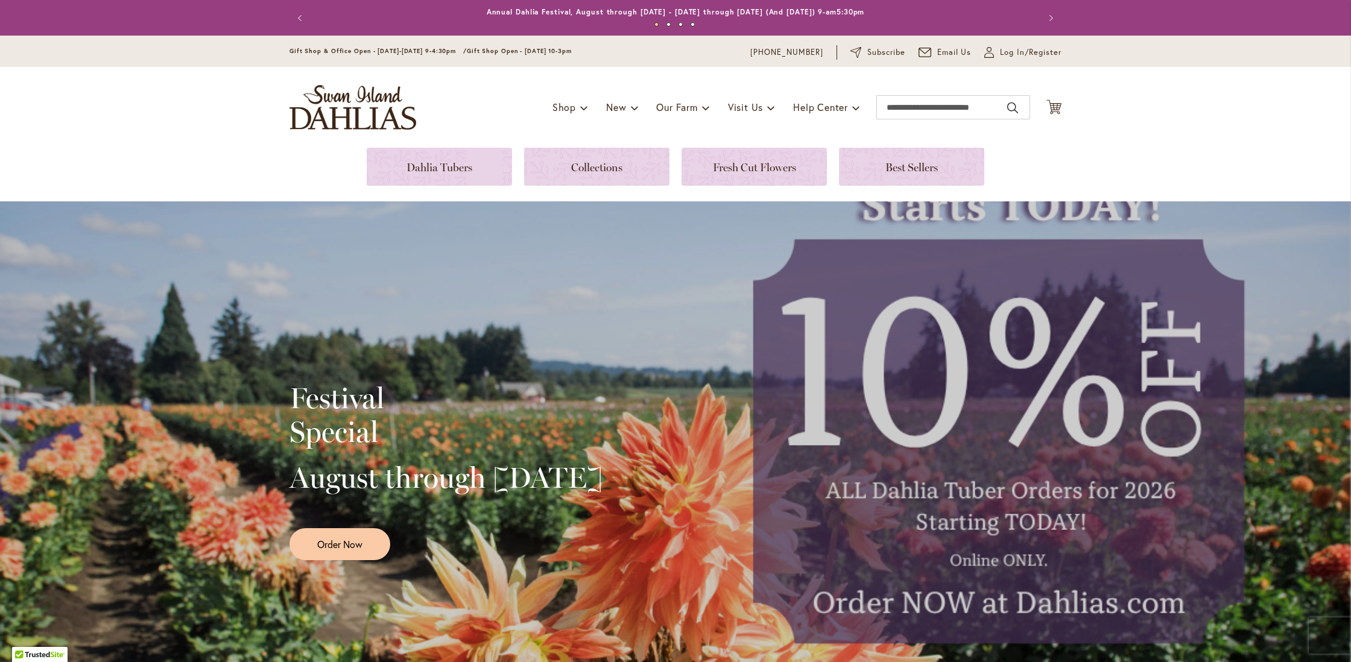 Image resolution: width=1351 pixels, height=662 pixels. What do you see at coordinates (693, 24) in the screenshot?
I see `button: 4 of 4` at bounding box center [693, 24].